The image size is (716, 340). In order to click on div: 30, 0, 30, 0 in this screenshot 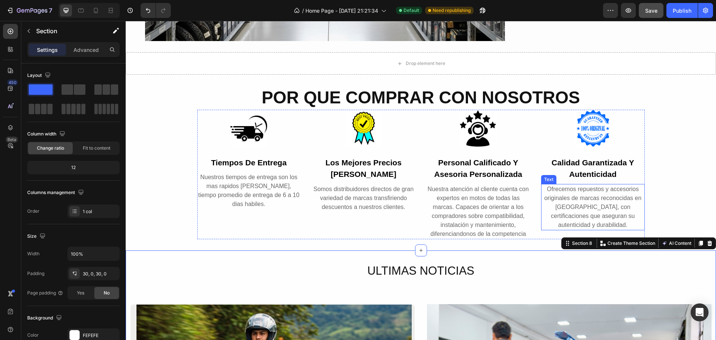, I will do `click(100, 274)`.